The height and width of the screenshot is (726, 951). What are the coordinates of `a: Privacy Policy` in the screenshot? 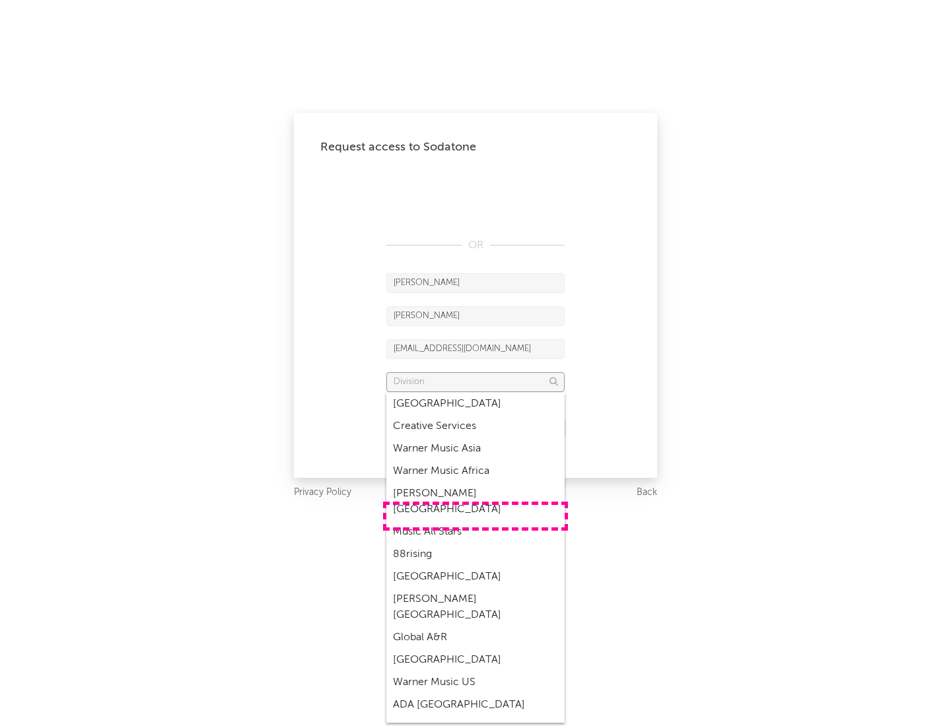 It's located at (322, 493).